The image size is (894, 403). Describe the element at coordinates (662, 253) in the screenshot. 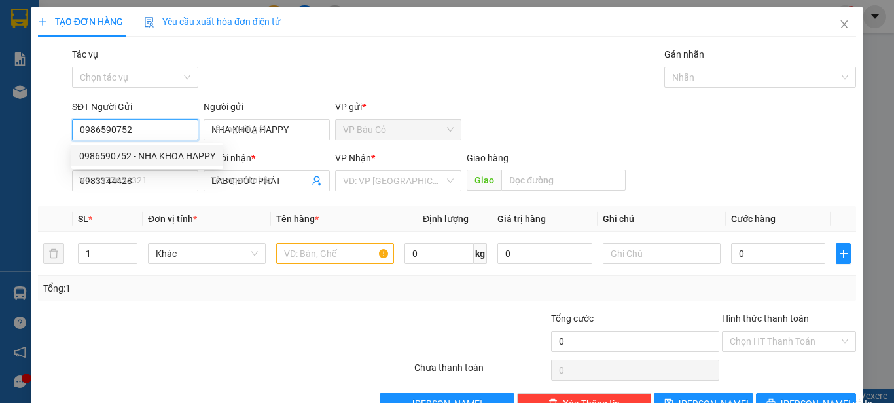

I see `input: Ghi Chú` at that location.